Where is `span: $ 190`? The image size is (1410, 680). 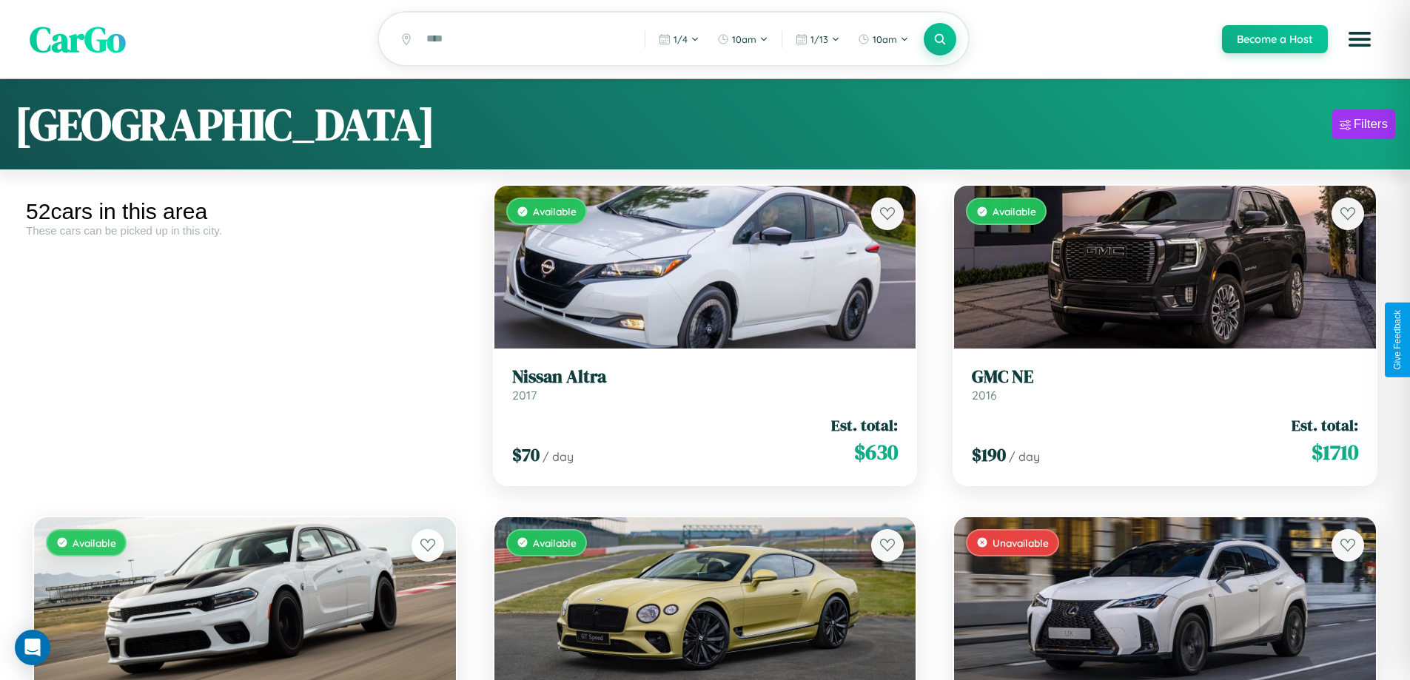
span: $ 190 is located at coordinates (989, 455).